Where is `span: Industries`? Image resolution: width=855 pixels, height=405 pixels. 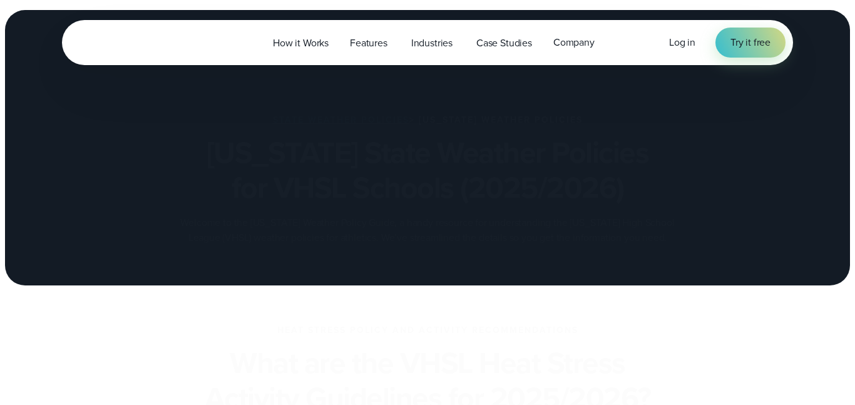 span: Industries is located at coordinates (432, 43).